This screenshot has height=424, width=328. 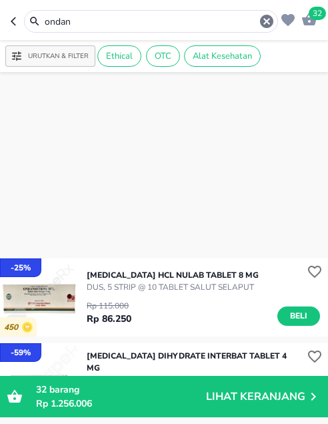 What do you see at coordinates (173, 287) in the screenshot?
I see `p: DUS, 5 STRIP @ 10 TABLET SALUT SELAPUT` at bounding box center [173, 287].